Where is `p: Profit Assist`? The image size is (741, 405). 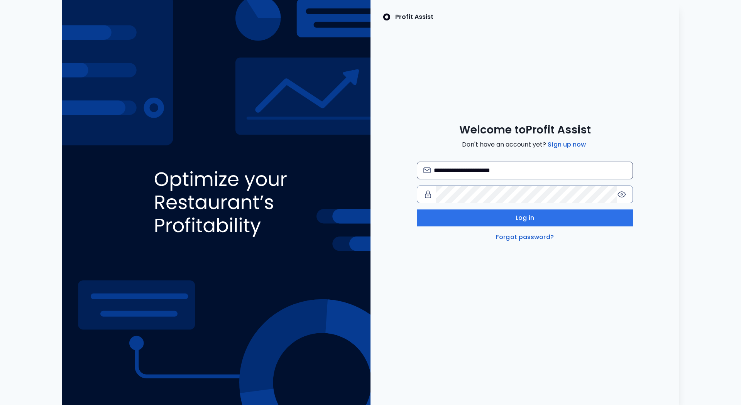 p: Profit Assist is located at coordinates (414, 17).